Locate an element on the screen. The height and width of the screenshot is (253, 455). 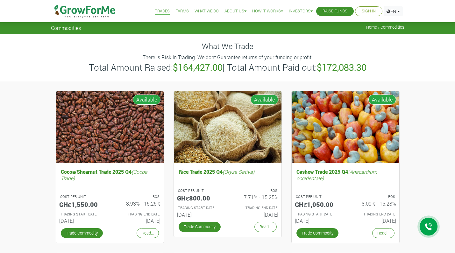
h5: Rice Trade 2025 Q4 is located at coordinates (228, 172).